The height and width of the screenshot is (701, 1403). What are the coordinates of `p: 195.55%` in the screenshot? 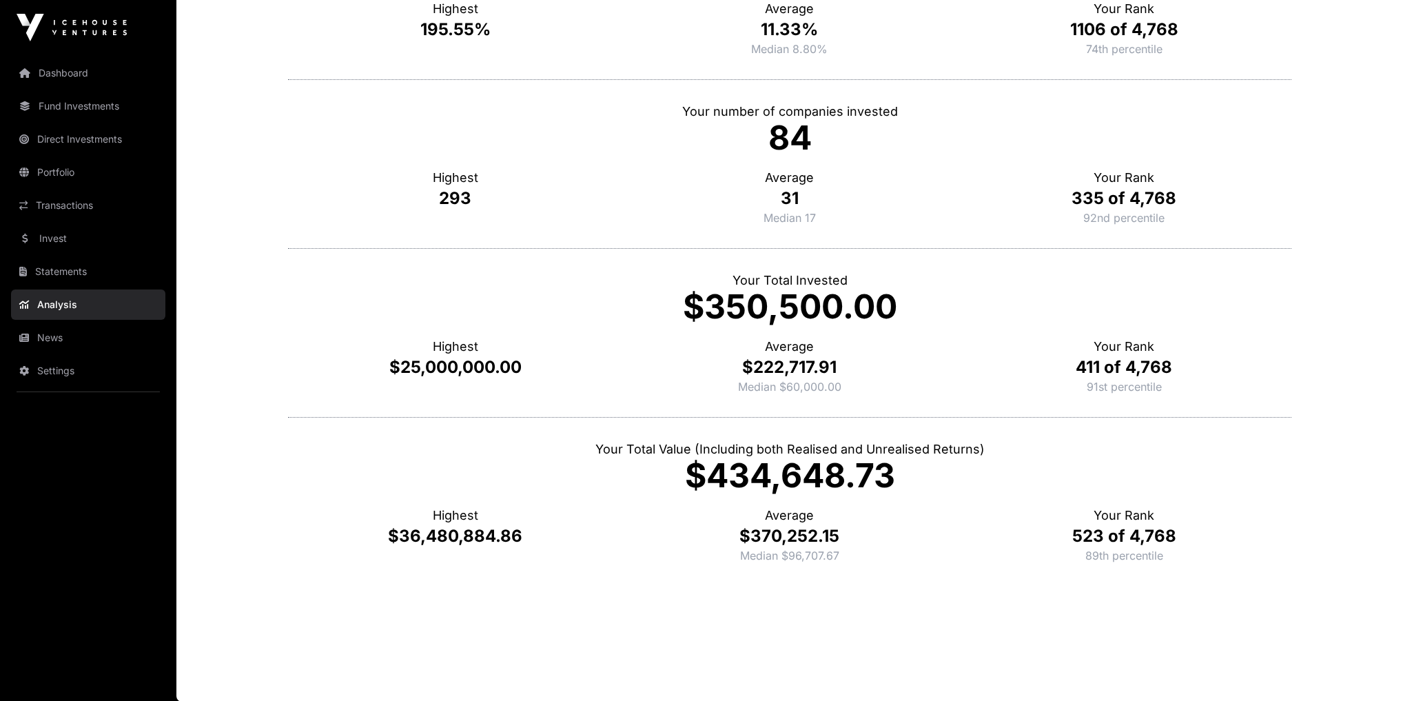 It's located at (455, 30).